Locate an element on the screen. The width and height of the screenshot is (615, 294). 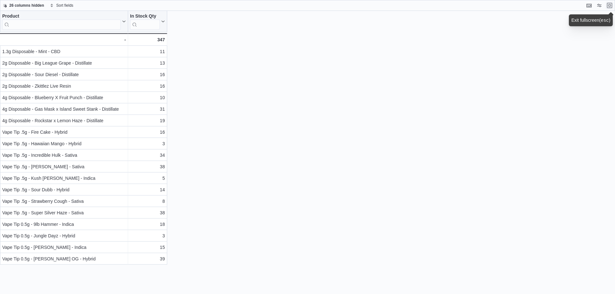
button: Product is located at coordinates (64, 21).